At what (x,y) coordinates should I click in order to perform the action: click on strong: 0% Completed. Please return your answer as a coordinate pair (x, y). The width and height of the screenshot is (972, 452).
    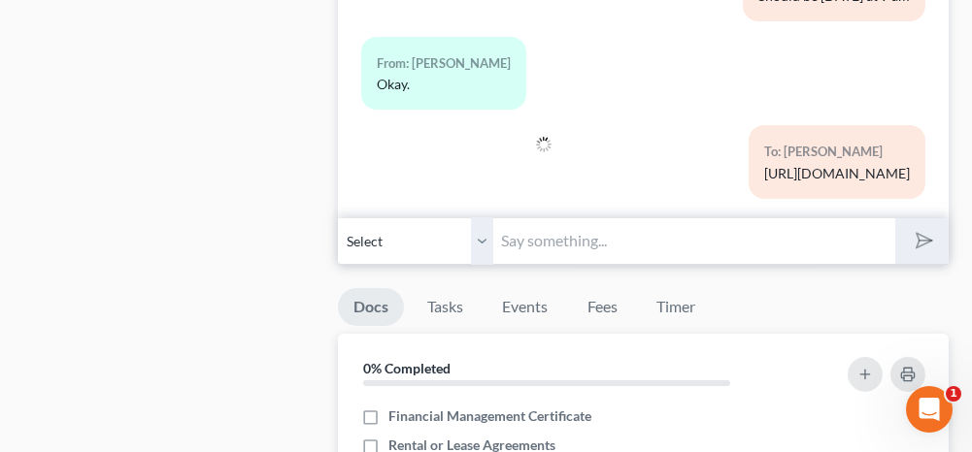
    Looking at the image, I should click on (407, 368).